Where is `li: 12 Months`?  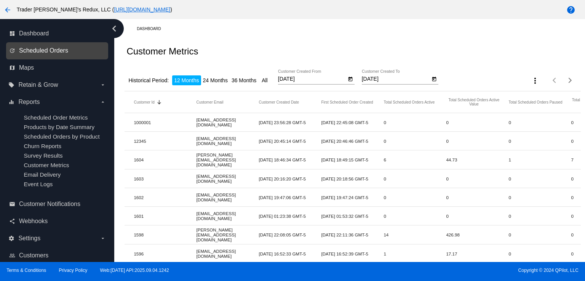
li: 12 Months is located at coordinates (186, 80).